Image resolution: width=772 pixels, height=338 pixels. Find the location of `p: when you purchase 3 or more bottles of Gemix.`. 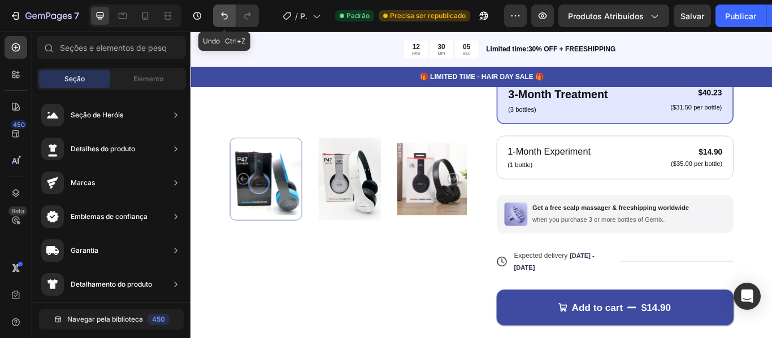

p: when you purchase 3 or more bottles of Gemix. is located at coordinates (489, 220).